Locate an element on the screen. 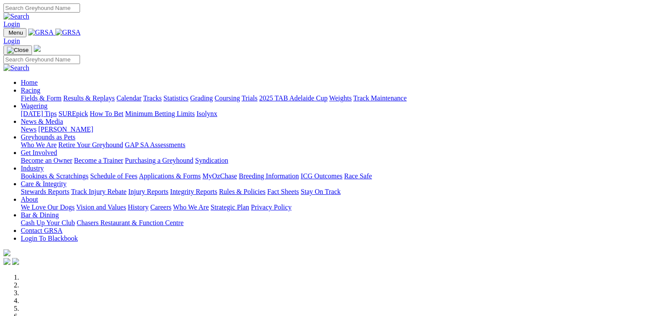  a: Injury Reports is located at coordinates (148, 191).